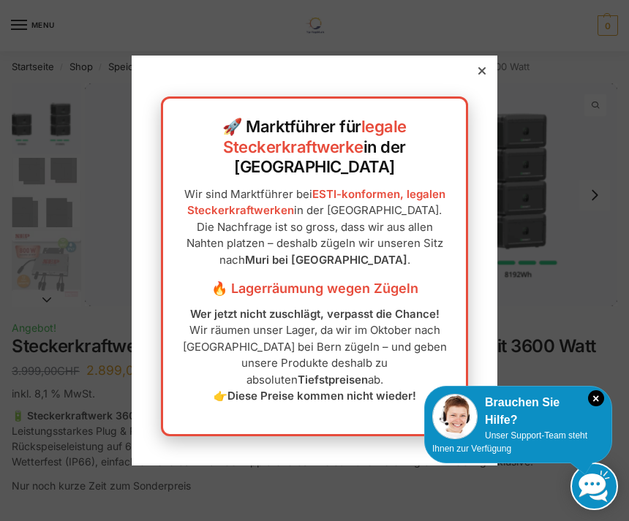  I want to click on a: ESTI-konformen, legalen Steckerkraftwerken, so click(316, 203).